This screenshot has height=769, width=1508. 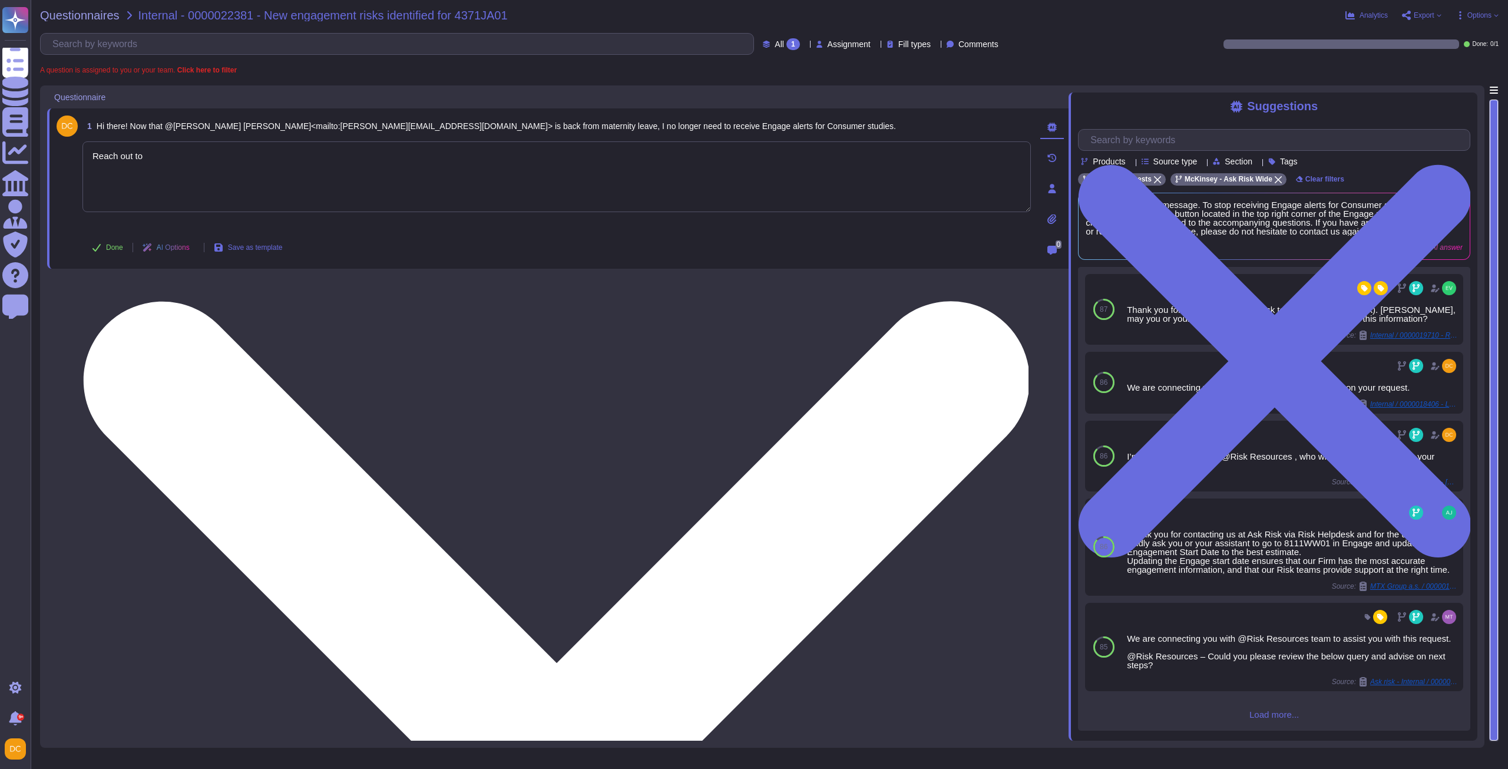 What do you see at coordinates (914, 44) in the screenshot?
I see `span: Fill types` at bounding box center [914, 44].